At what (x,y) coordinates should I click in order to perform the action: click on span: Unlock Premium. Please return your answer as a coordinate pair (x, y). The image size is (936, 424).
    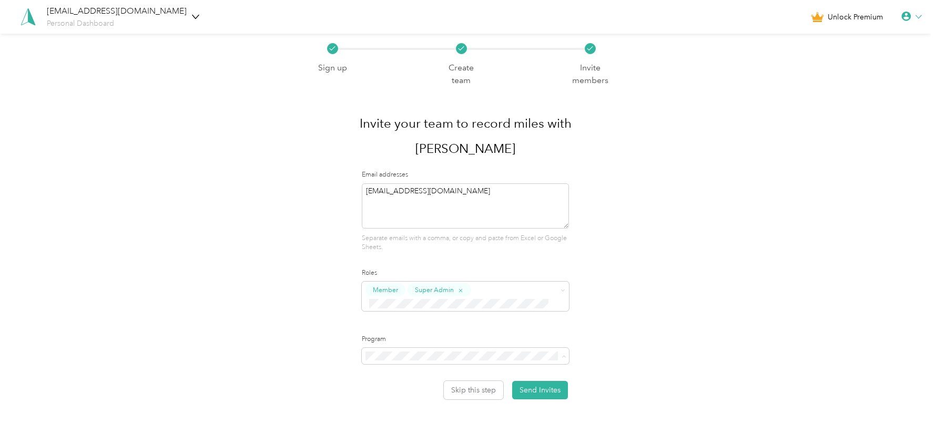
    Looking at the image, I should click on (855, 17).